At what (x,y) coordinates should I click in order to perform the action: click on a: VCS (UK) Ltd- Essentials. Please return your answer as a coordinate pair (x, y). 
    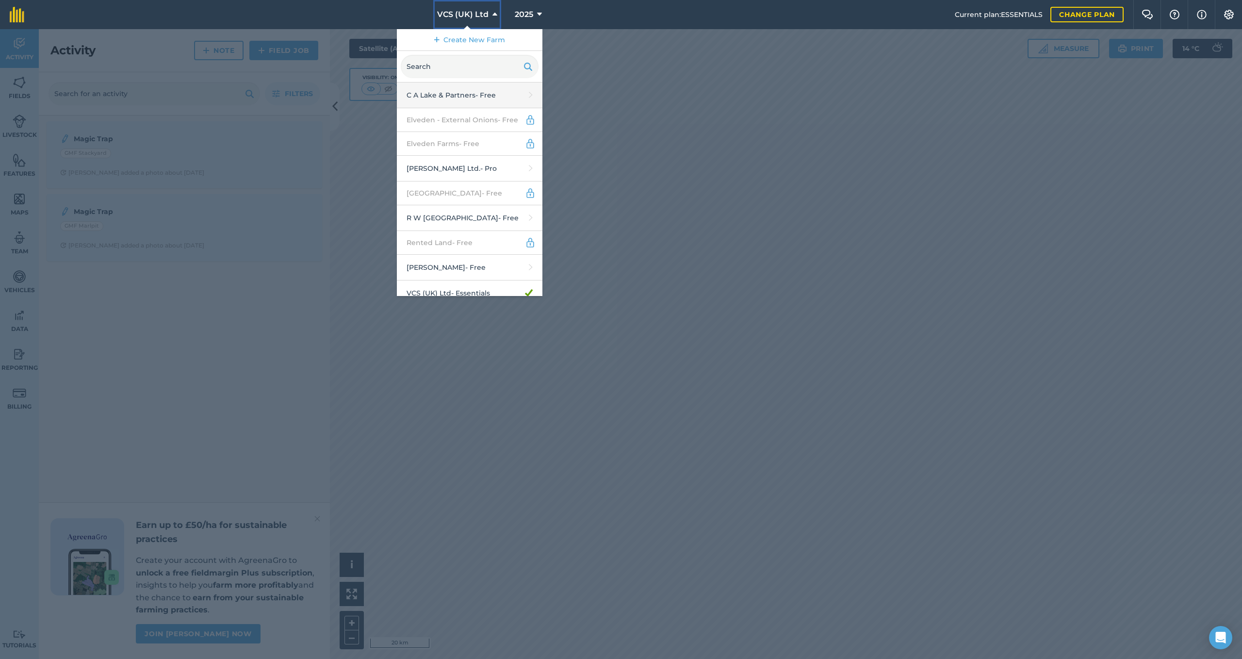
    Looking at the image, I should click on (470, 293).